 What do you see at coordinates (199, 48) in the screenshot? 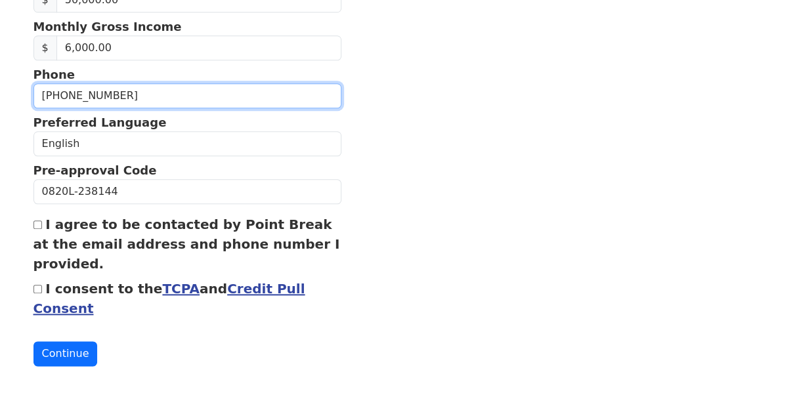
I see `input: Monthly Gross Income` at bounding box center [199, 48].